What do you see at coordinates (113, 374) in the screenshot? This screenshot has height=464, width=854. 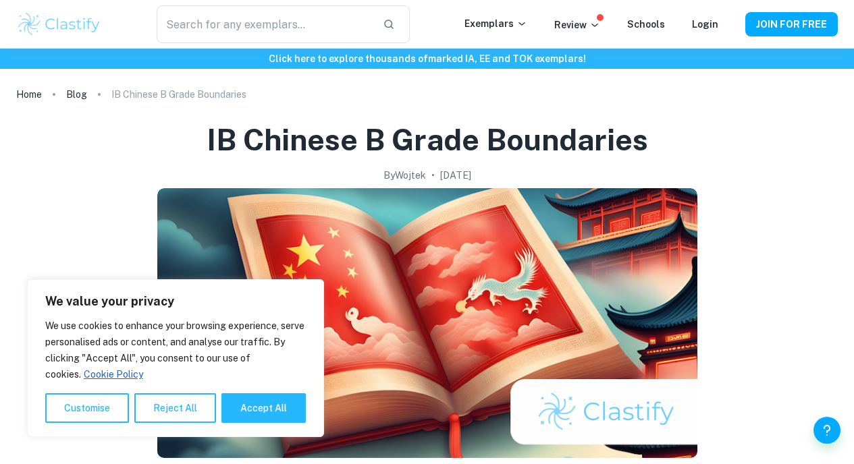 I see `a: Cookie Policy` at bounding box center [113, 374].